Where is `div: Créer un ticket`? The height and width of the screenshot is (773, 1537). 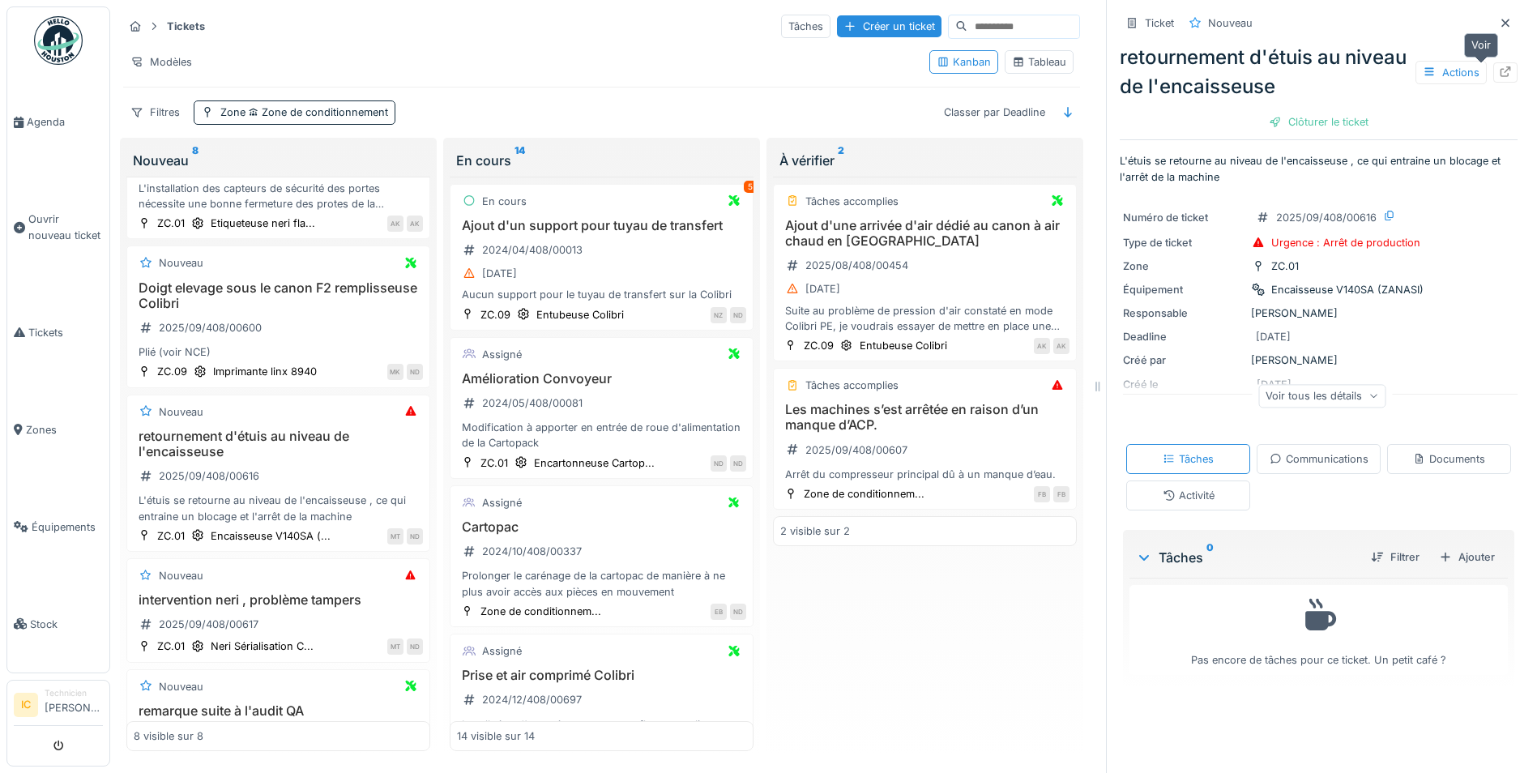
div: Créer un ticket is located at coordinates (889, 26).